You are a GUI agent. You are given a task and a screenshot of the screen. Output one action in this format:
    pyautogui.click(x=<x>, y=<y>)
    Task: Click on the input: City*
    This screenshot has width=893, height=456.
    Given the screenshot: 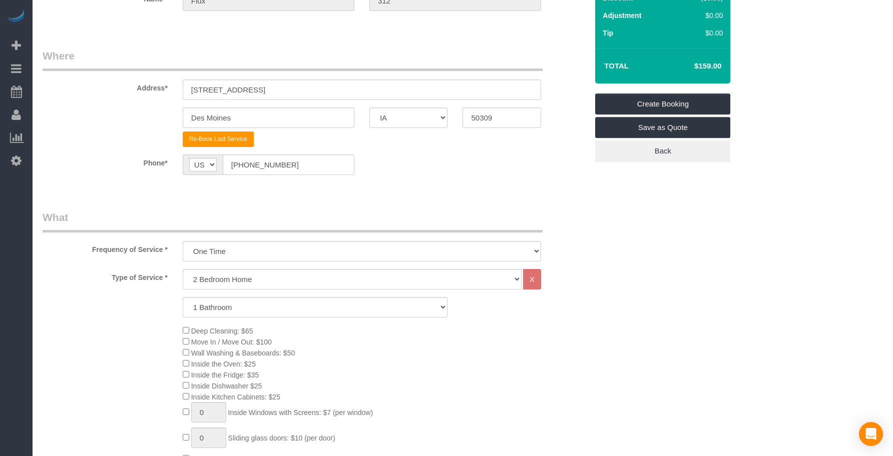 What is the action you would take?
    pyautogui.click(x=268, y=118)
    